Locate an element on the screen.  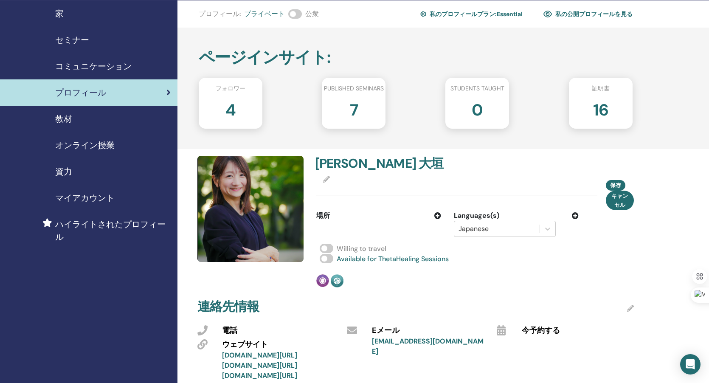
span: Willing to travel is located at coordinates (361, 248).